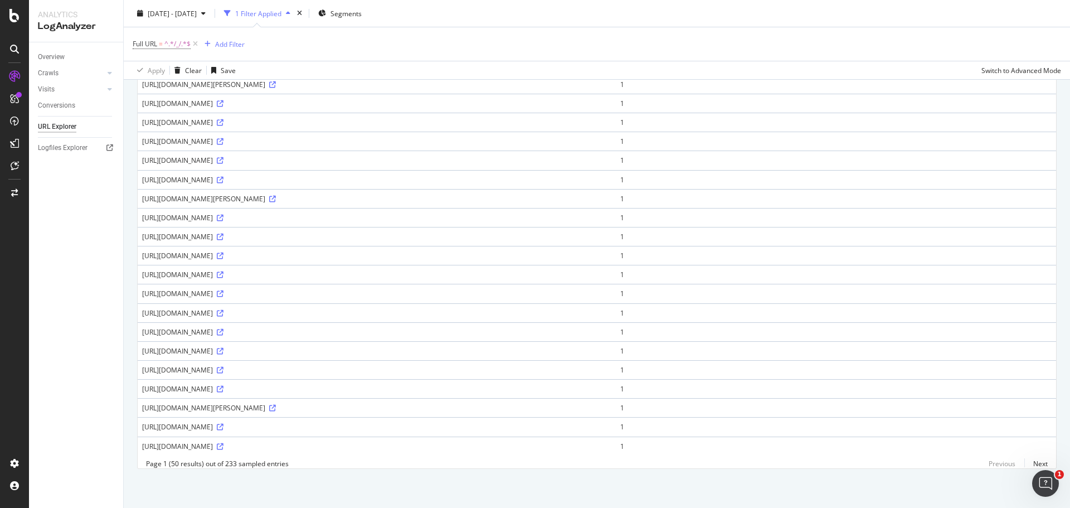 This screenshot has width=1070, height=508. Describe the element at coordinates (258, 13) in the screenshot. I see `div: 1 Filter Applied` at that location.